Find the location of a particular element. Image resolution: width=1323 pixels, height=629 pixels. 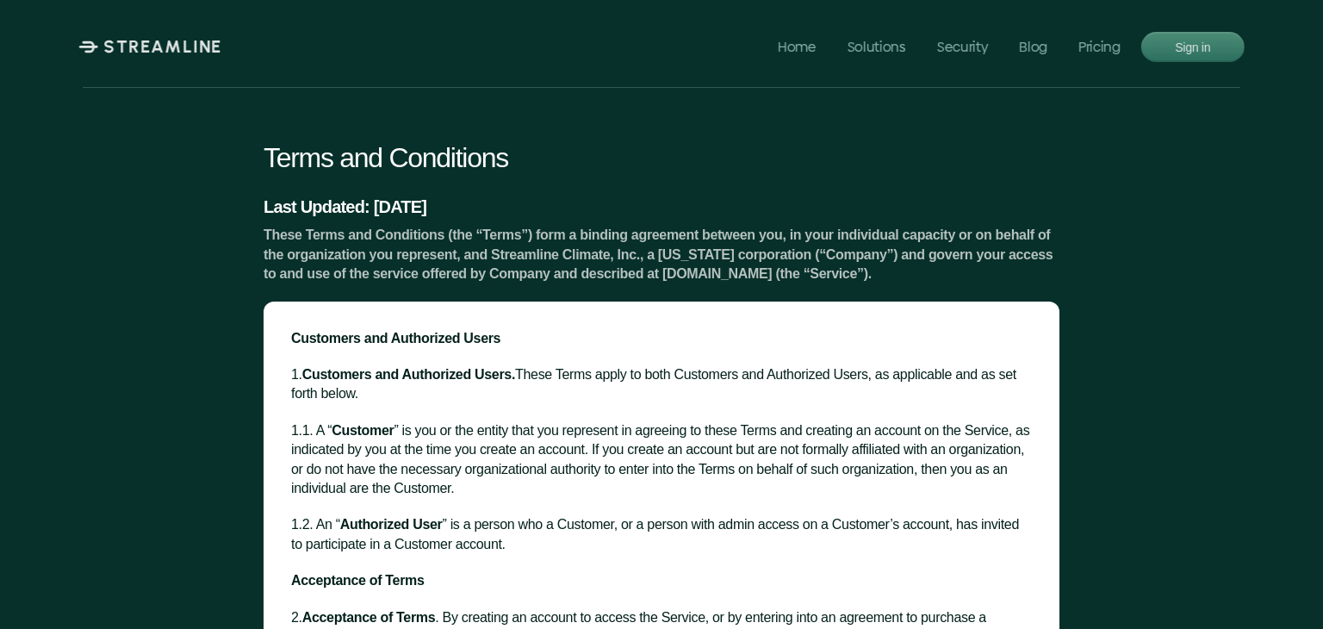

a: Home is located at coordinates (797, 46).